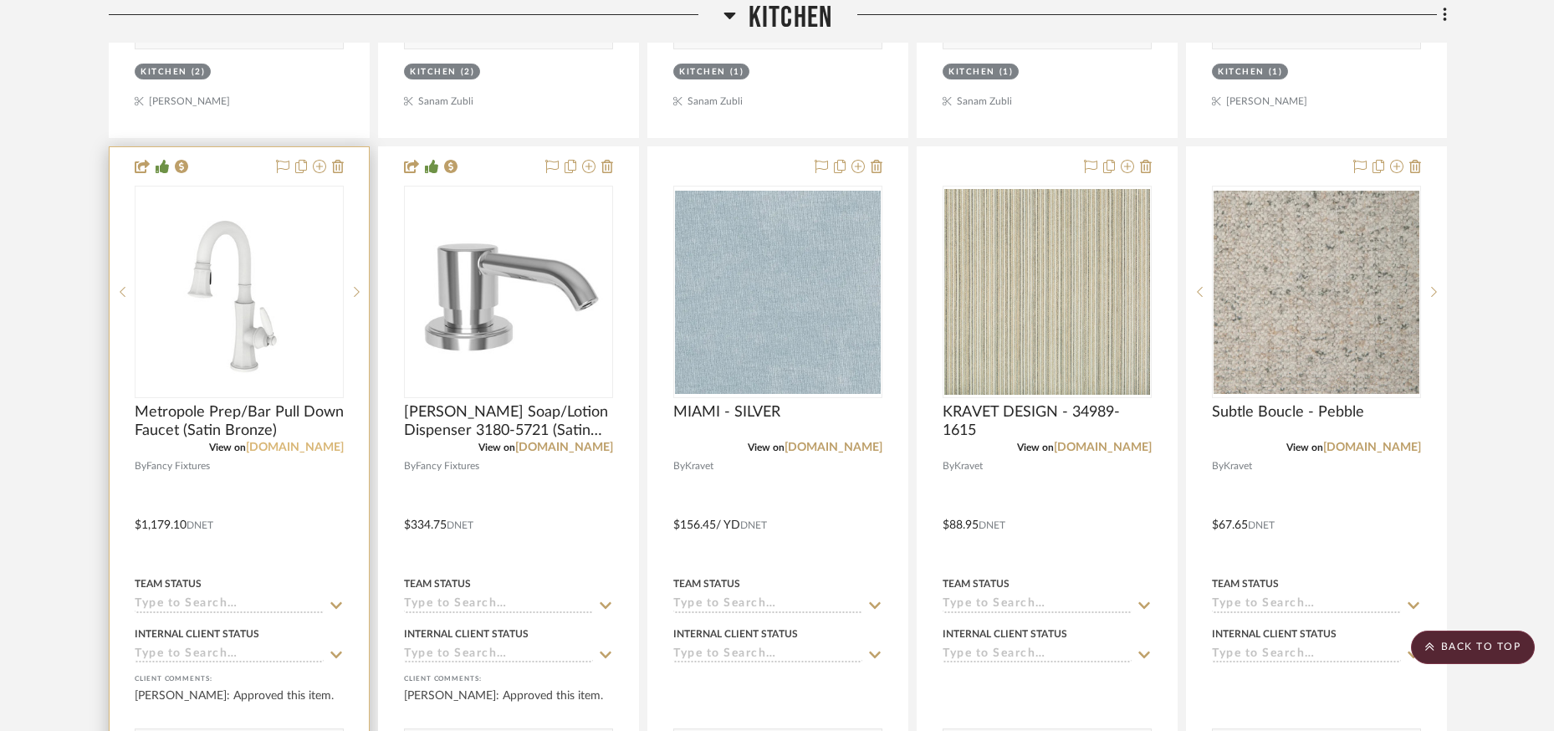 Image resolution: width=1554 pixels, height=731 pixels. Describe the element at coordinates (727, 412) in the screenshot. I see `span: MIAMI - SILVER` at that location.